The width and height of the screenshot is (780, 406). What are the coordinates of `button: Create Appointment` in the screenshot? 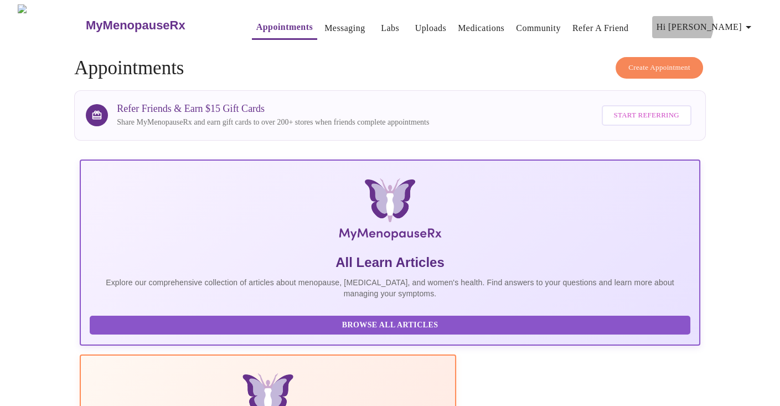 It's located at (659, 68).